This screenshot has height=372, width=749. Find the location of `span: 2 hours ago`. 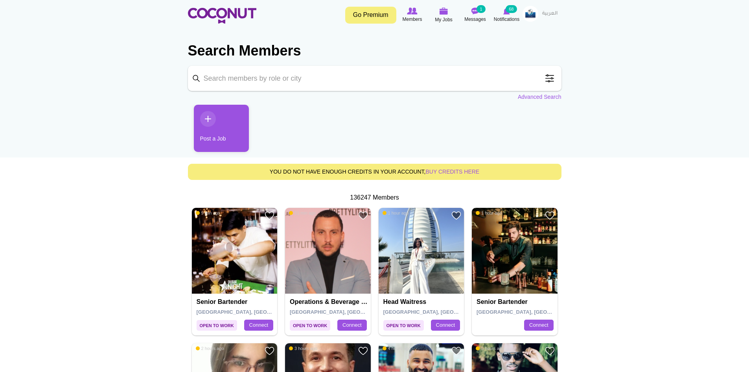

span: 2 hours ago is located at coordinates (210, 348).